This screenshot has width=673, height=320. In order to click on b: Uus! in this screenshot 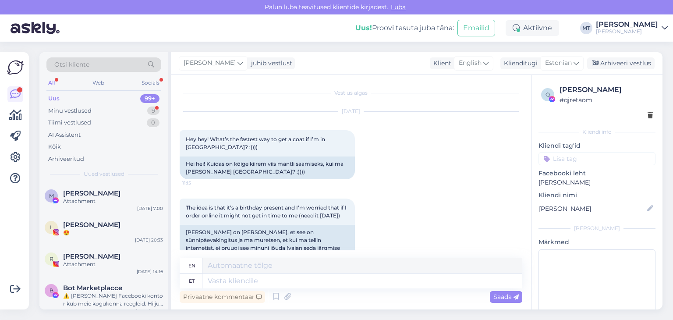, I will do `click(364, 28)`.